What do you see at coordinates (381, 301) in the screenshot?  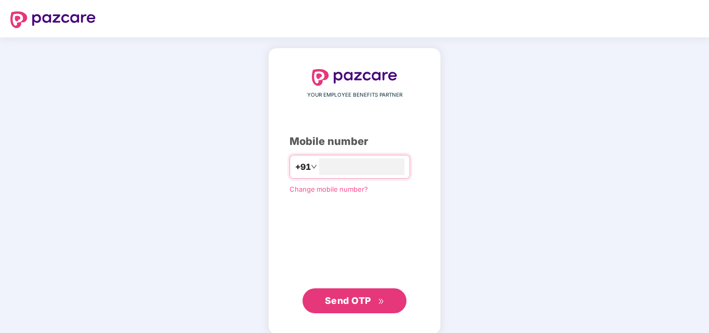 I see `span: double-right` at bounding box center [381, 301].